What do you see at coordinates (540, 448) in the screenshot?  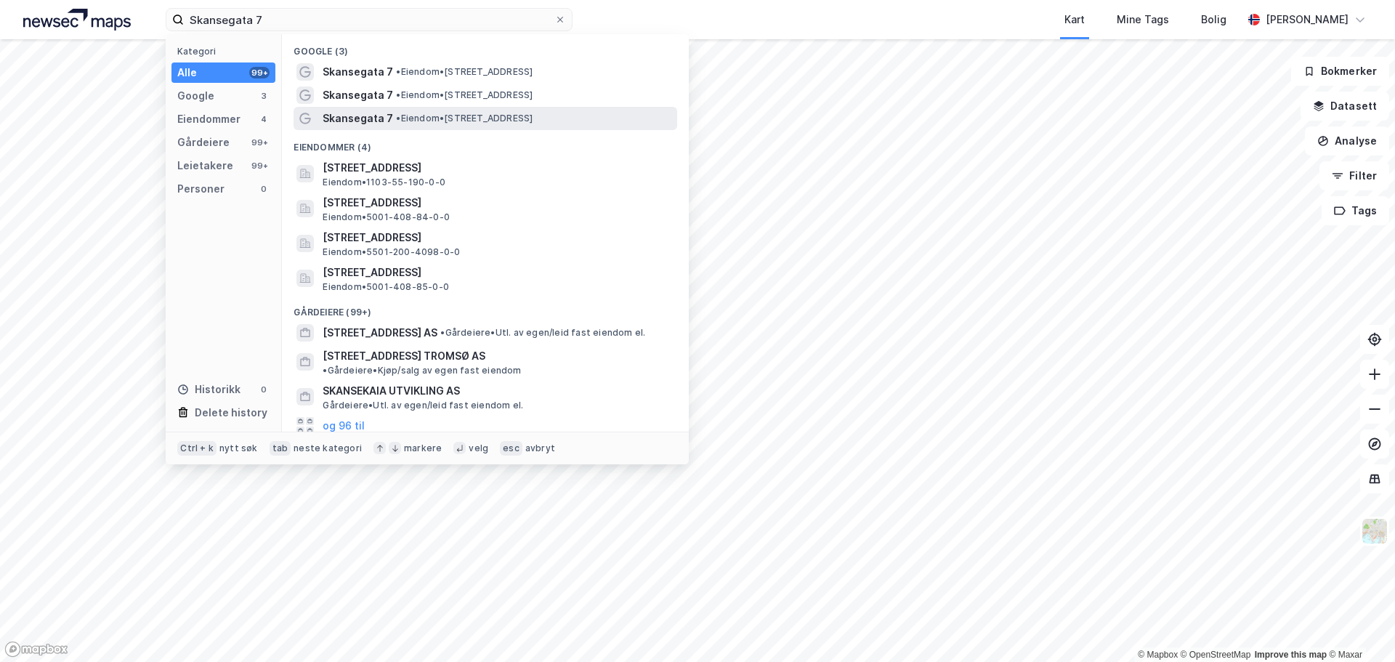 I see `div: avbryt` at bounding box center [540, 448].